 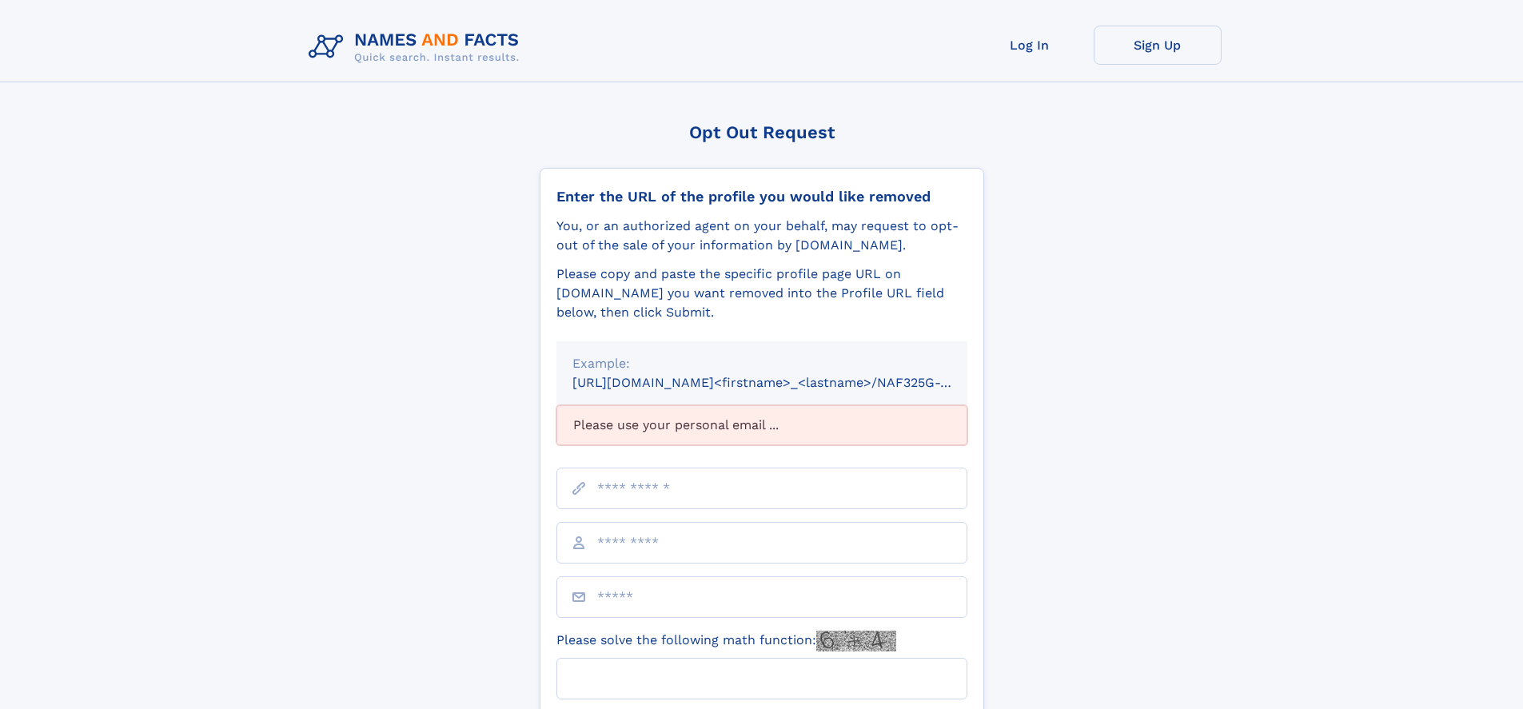 What do you see at coordinates (762, 236) in the screenshot?
I see `div: You, or an authorized agent on your behalf, may request to opt-out of the sale of your informatio...` at bounding box center [762, 236].